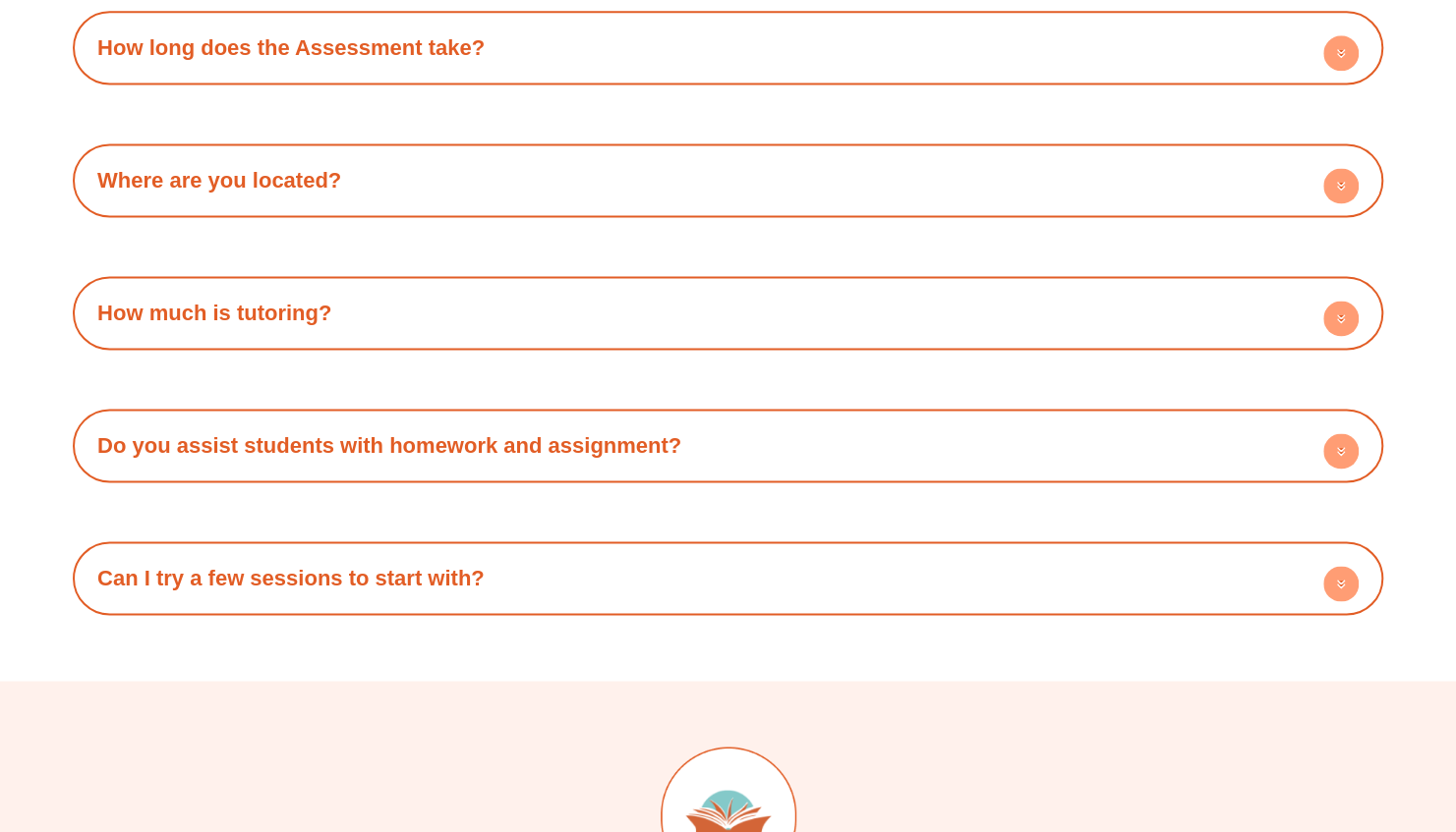 The height and width of the screenshot is (832, 1456). What do you see at coordinates (389, 445) in the screenshot?
I see `a: Do you assist students with homework and assignment?` at bounding box center [389, 445].